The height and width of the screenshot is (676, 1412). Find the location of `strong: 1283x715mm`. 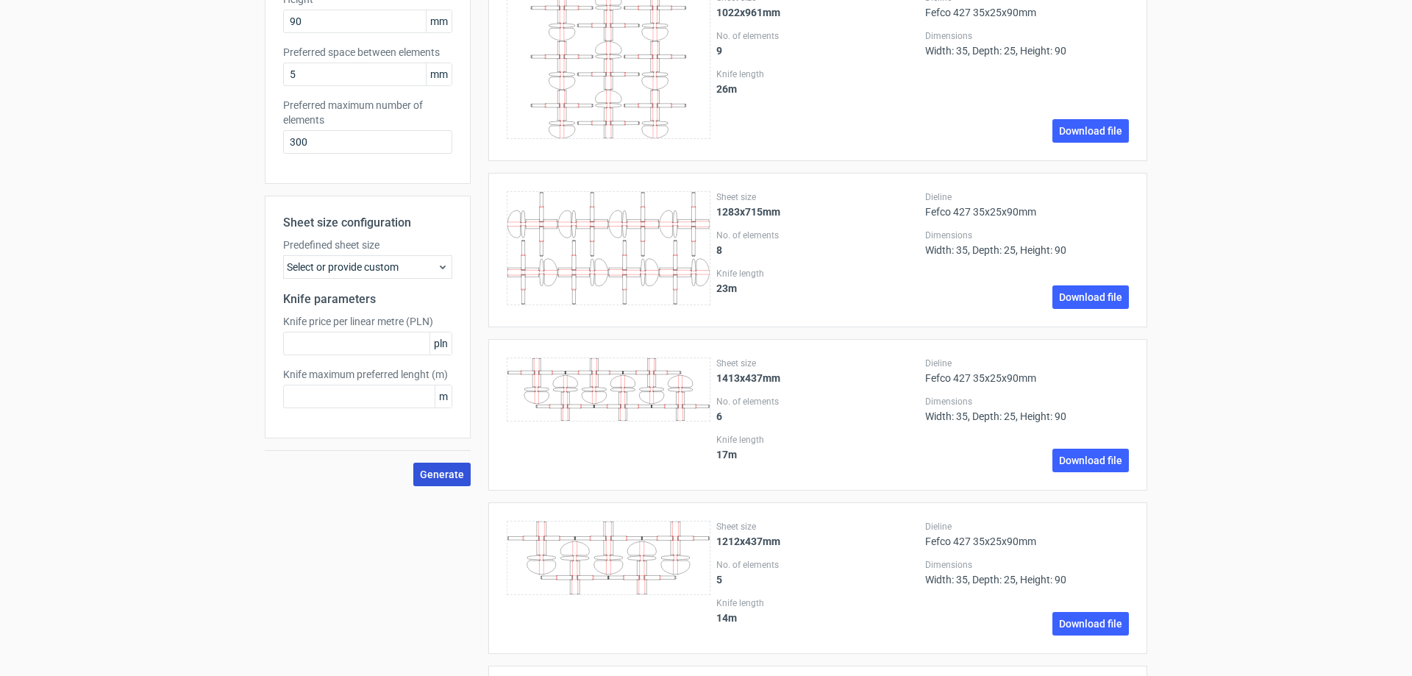

strong: 1283x715mm is located at coordinates (748, 212).